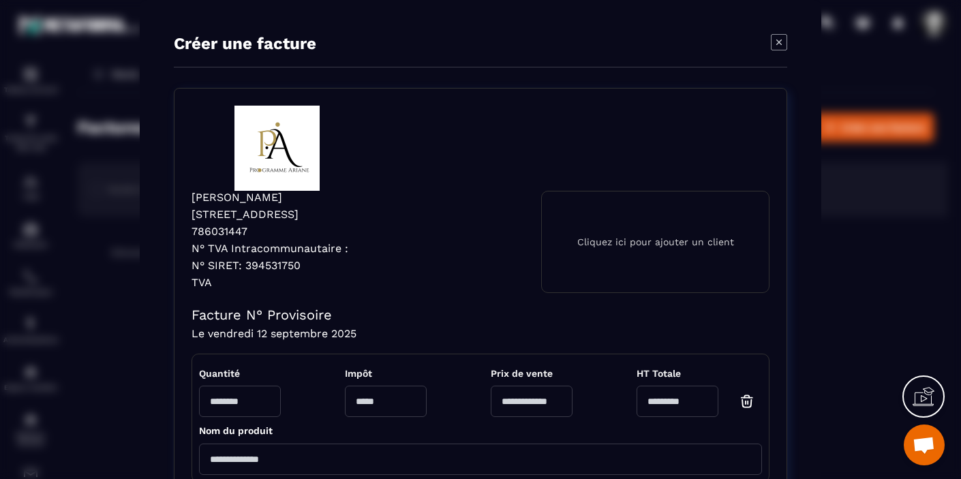 This screenshot has height=479, width=961. I want to click on p: N° TVA Intracommunautaire :, so click(270, 248).